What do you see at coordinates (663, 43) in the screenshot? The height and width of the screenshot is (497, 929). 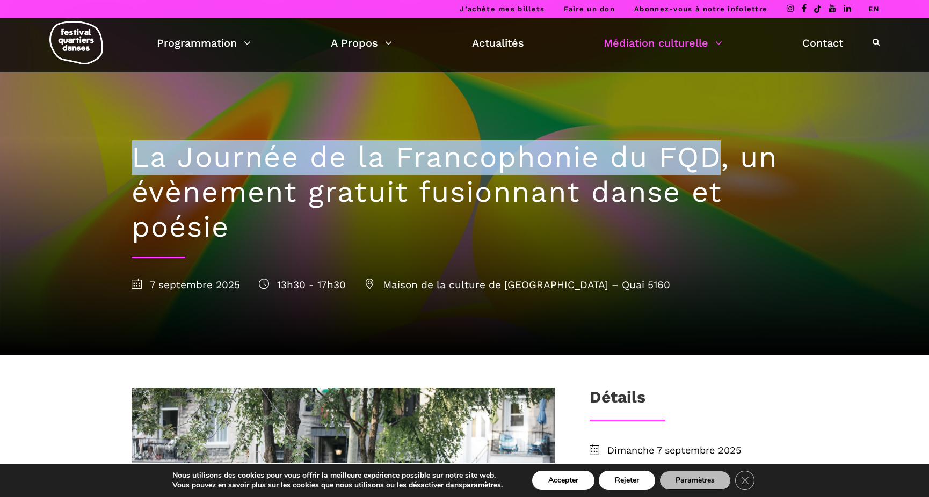 I see `a: Médiation culturelle` at bounding box center [663, 43].